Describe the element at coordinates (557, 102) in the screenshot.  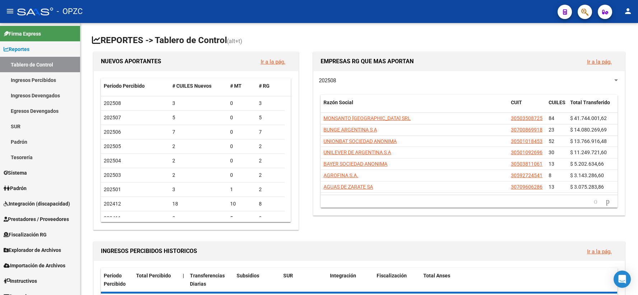
I see `span: CUILES` at that location.